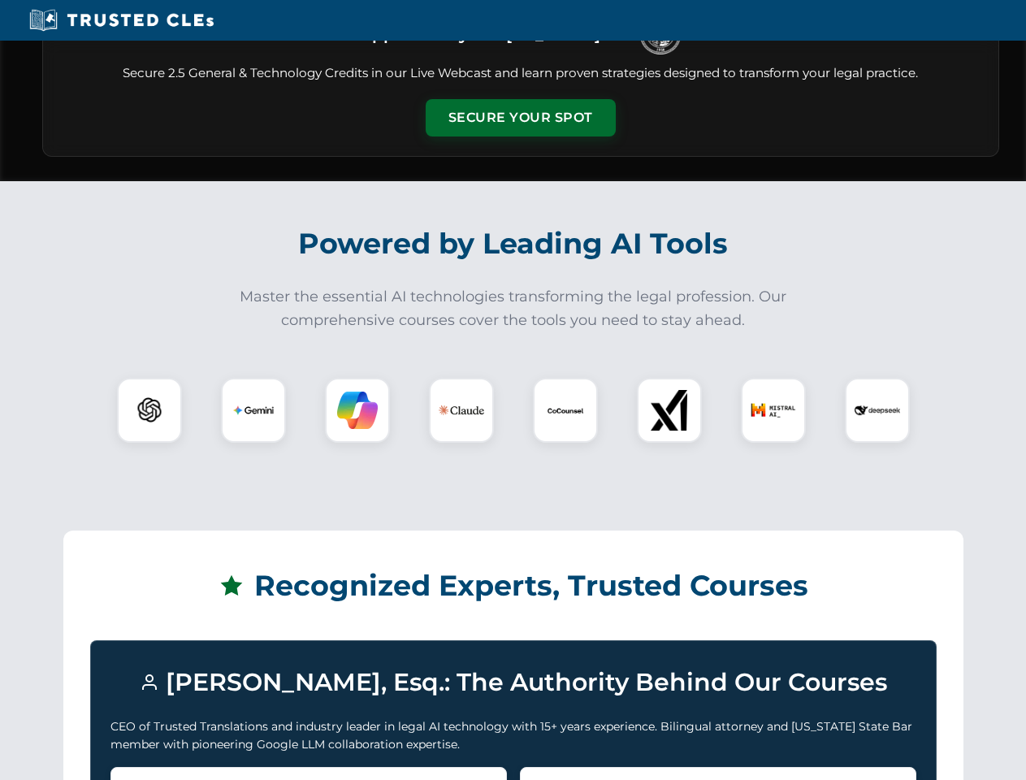 The width and height of the screenshot is (1026, 780). Describe the element at coordinates (565, 410) in the screenshot. I see `img: CoCounsel Logo` at that location.